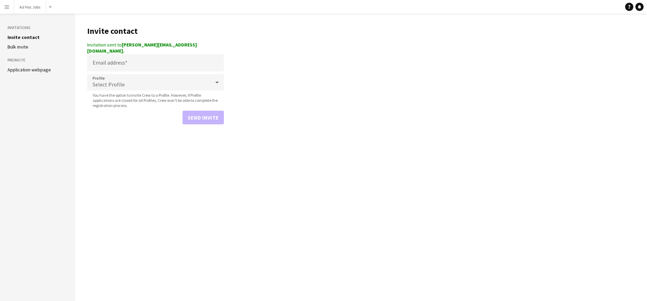 This screenshot has width=647, height=301. What do you see at coordinates (109, 84) in the screenshot?
I see `span: Select Profile` at bounding box center [109, 84].